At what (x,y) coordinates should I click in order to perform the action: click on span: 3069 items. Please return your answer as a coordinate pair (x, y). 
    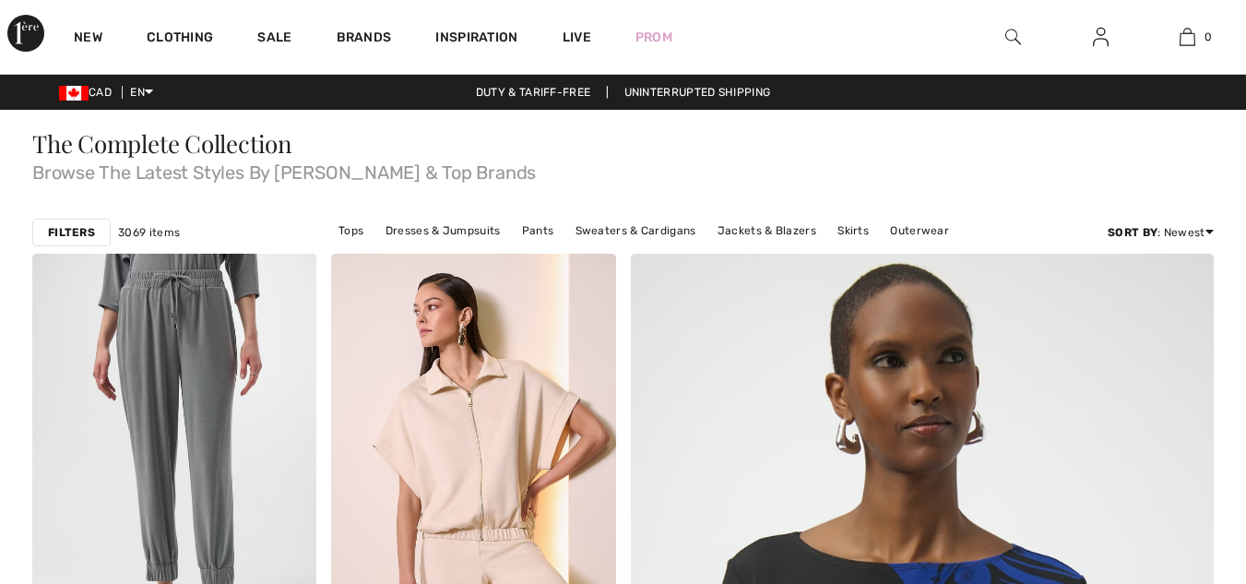
    Looking at the image, I should click on (149, 232).